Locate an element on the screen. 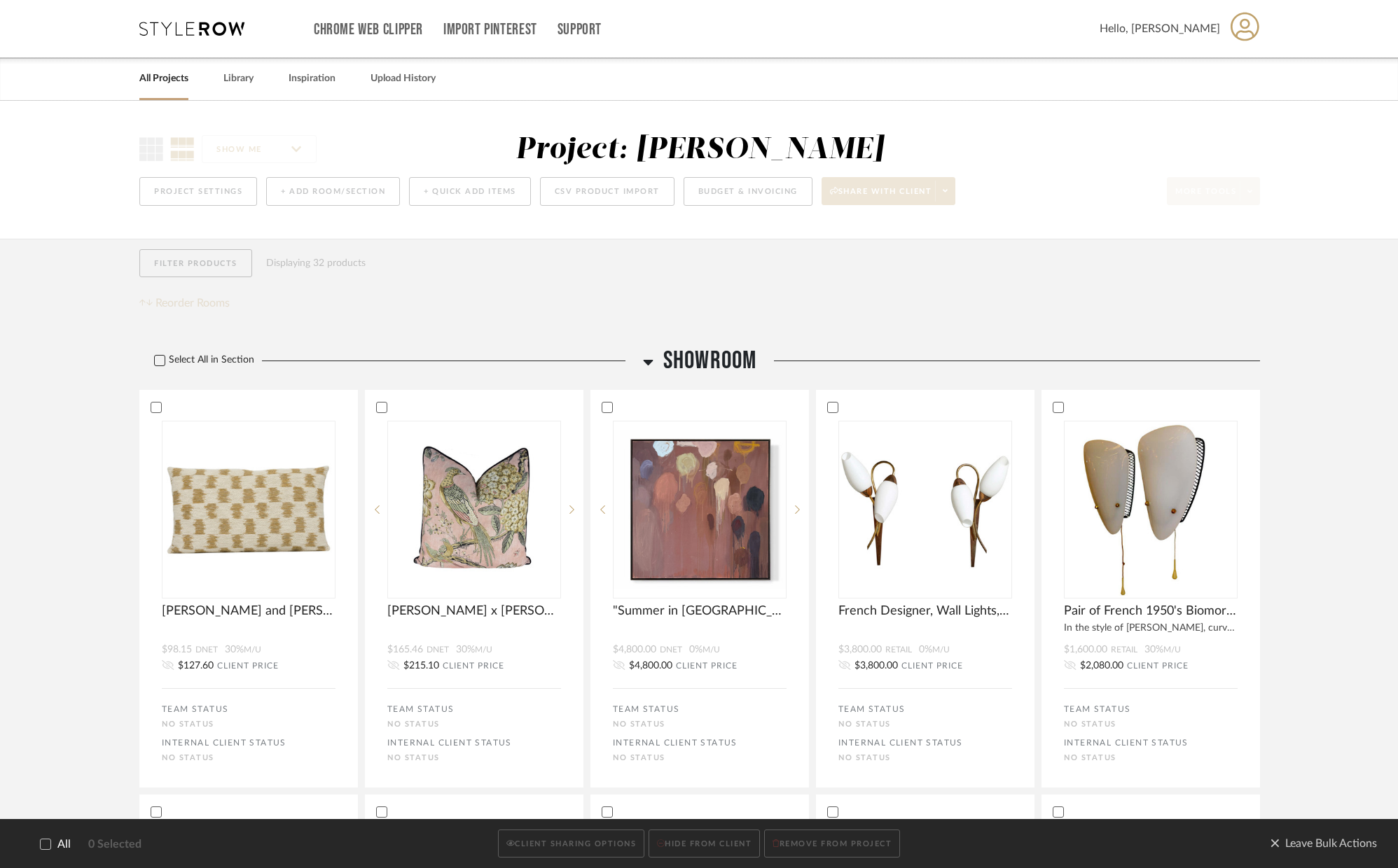 This screenshot has width=1398, height=868. span: $98.15 is located at coordinates (177, 650).